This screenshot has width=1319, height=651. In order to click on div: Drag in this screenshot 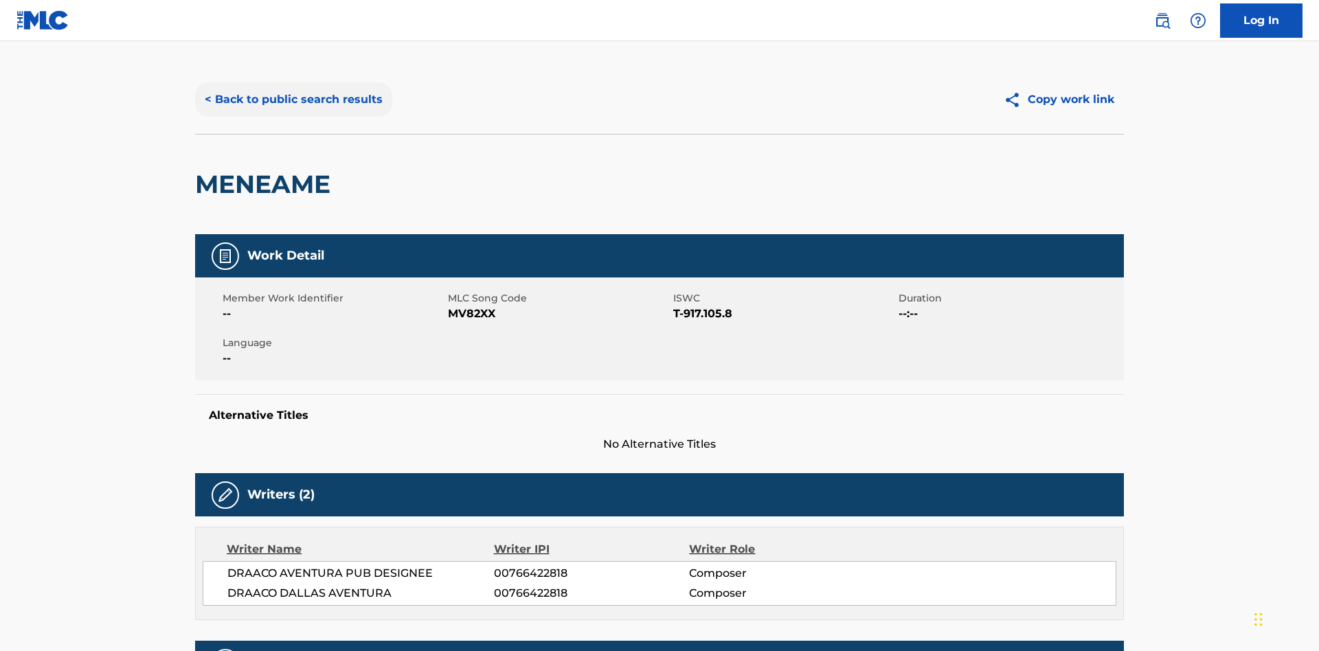, I will do `click(1259, 620)`.